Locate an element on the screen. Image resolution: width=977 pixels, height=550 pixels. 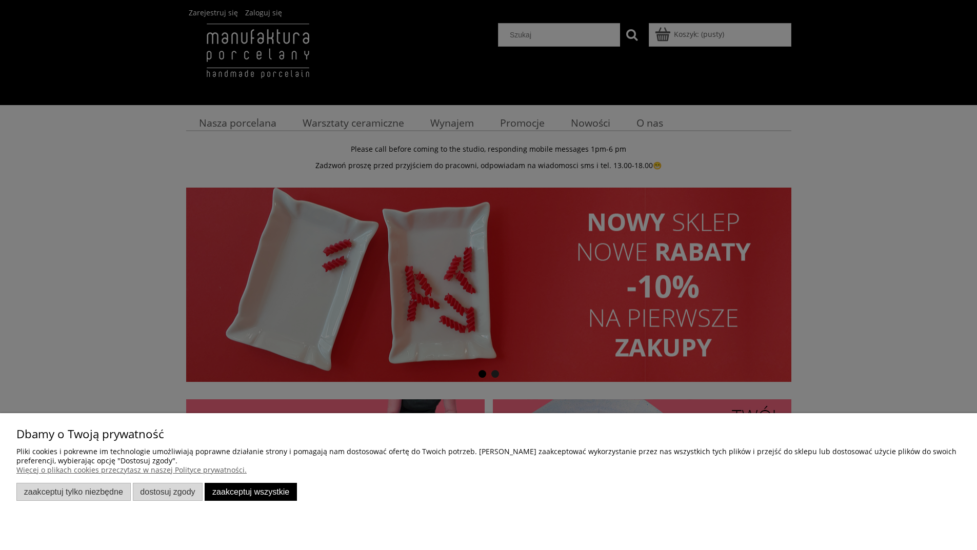
button: Zaakceptuj wszystkie is located at coordinates (251, 492).